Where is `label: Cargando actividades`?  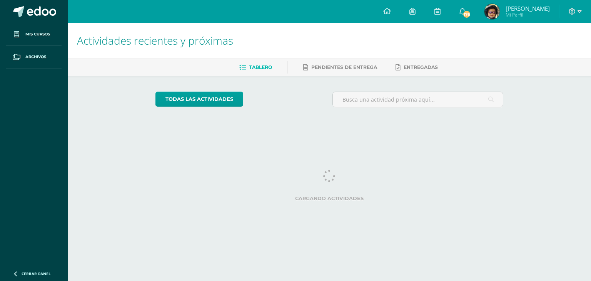
label: Cargando actividades is located at coordinates (330, 198).